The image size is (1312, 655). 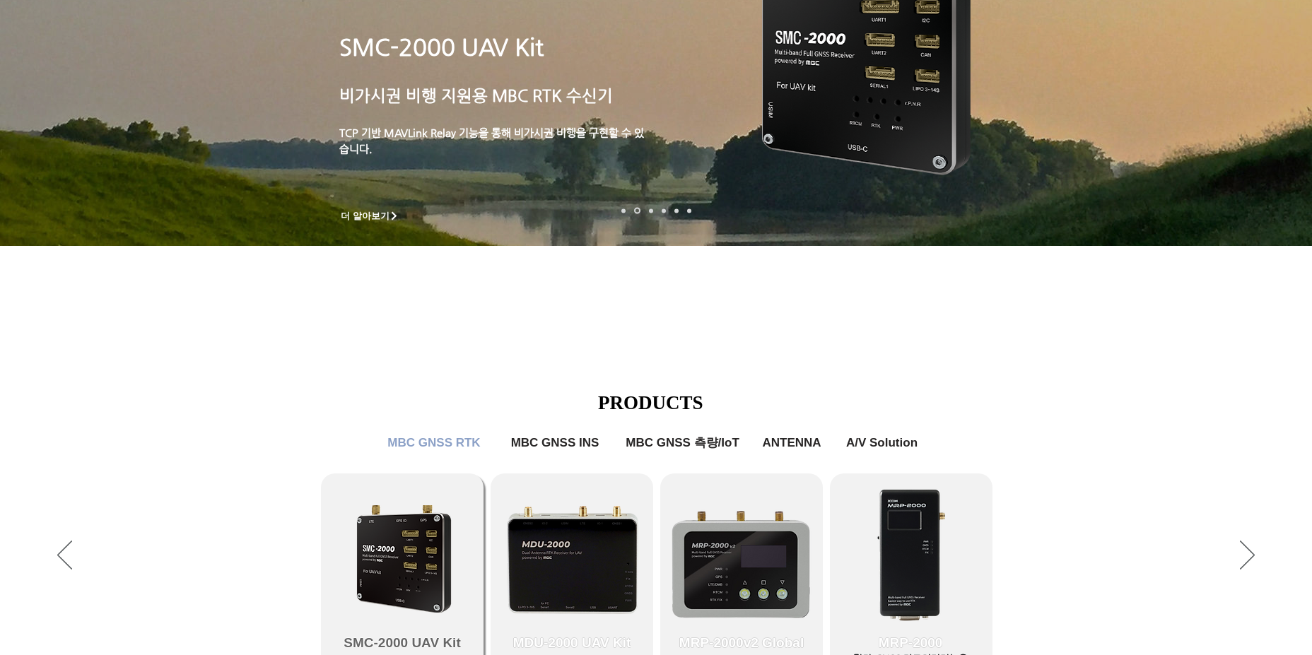 I want to click on a: 비가시권 비행 지원용 MBC RTK 수신기, so click(x=476, y=95).